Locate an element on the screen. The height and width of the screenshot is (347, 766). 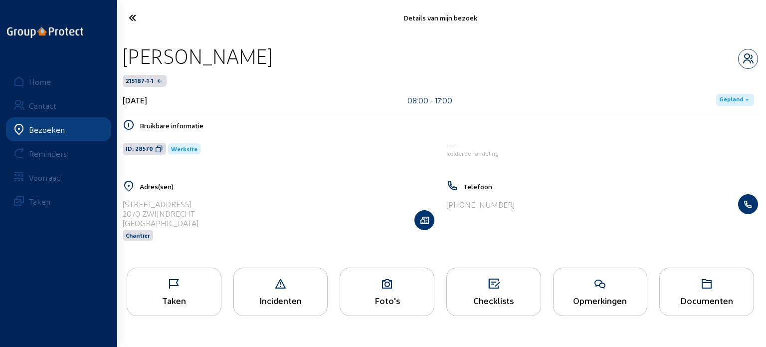
a: Home is located at coordinates (58, 81).